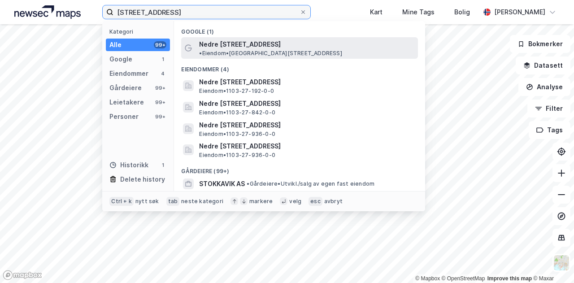  I want to click on a: Improve this map, so click(510, 279).